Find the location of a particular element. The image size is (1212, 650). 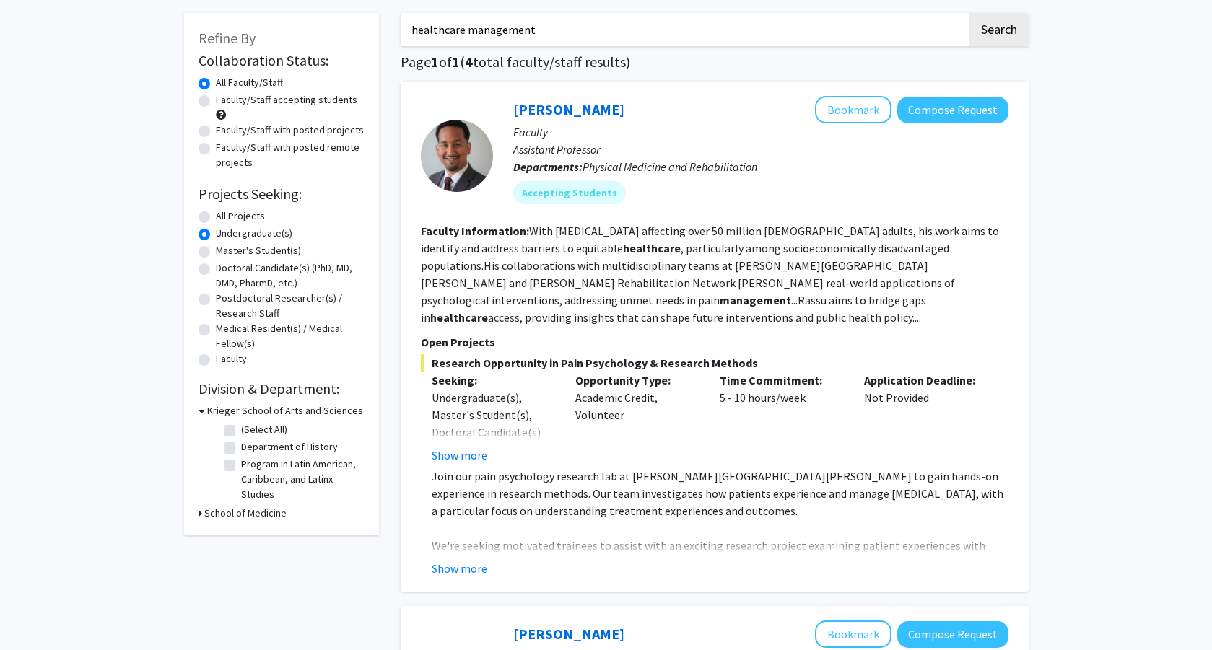

button: Compose Request to Carlos Romo is located at coordinates (953, 635).